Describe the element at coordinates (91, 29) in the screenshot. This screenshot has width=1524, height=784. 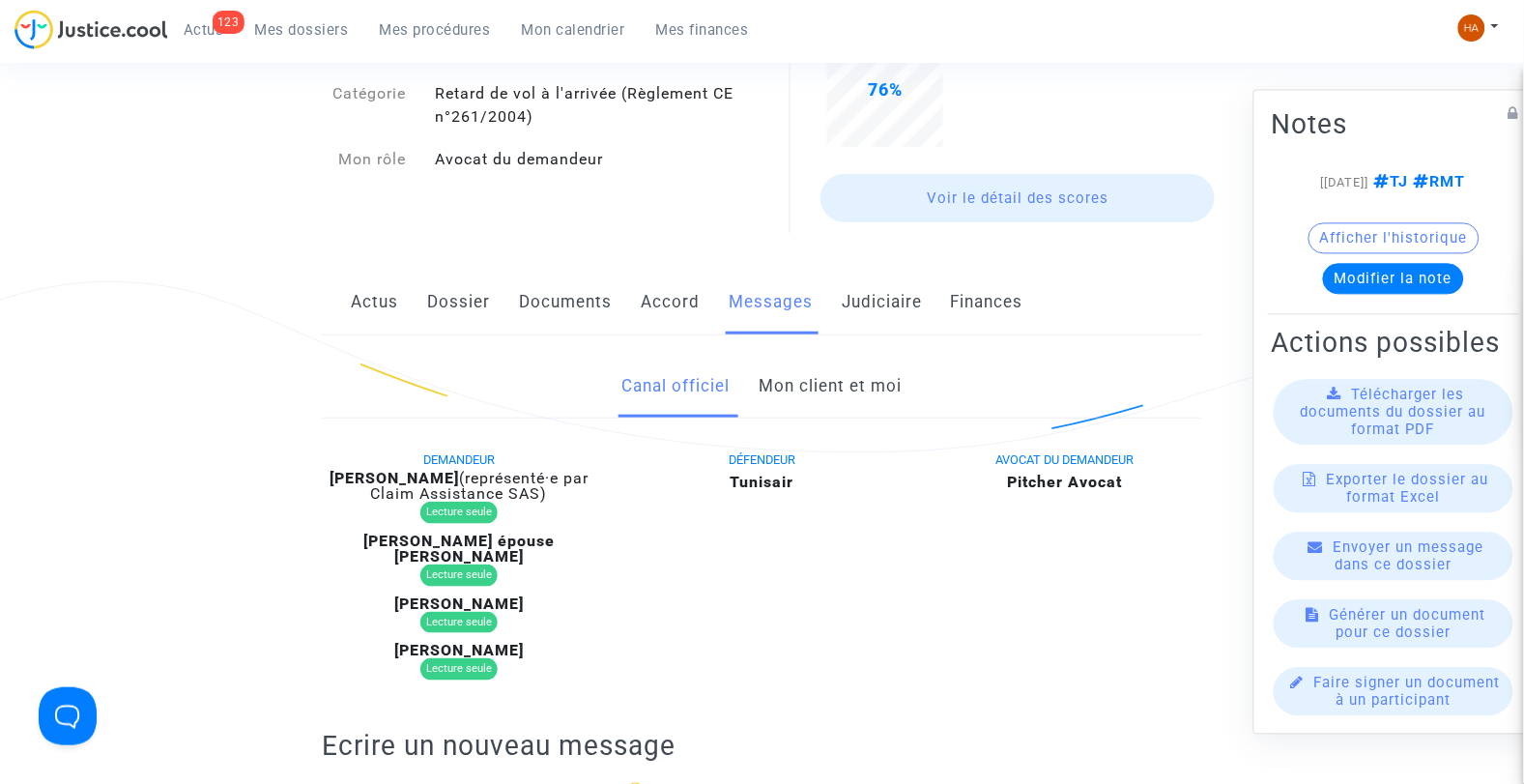
I see `img: jc-logo.svg` at that location.